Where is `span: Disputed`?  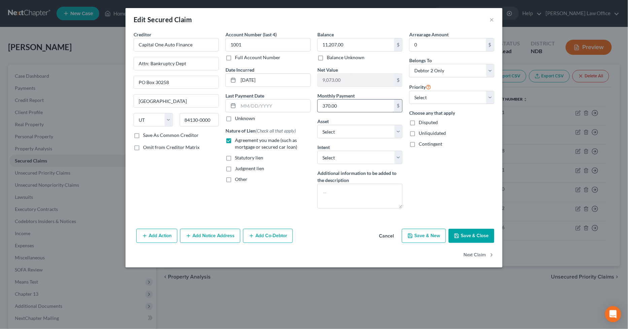 span: Disputed is located at coordinates (428, 122).